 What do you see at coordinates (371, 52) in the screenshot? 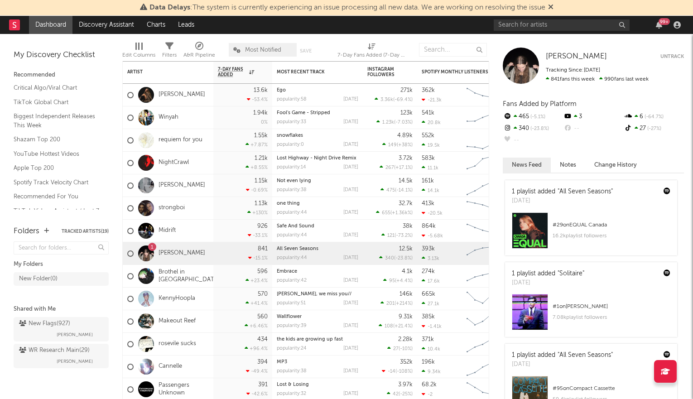
I see `div: 7-Day Fans Added (7-Day Fans Added)` at bounding box center [371, 52].